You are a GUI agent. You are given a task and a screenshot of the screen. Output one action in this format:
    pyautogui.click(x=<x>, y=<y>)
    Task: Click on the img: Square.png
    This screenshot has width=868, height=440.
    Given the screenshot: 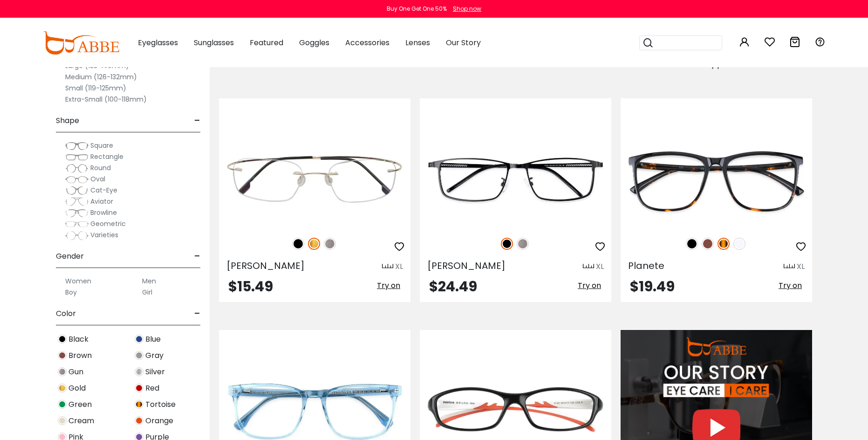 What is the action you would take?
    pyautogui.click(x=77, y=146)
    